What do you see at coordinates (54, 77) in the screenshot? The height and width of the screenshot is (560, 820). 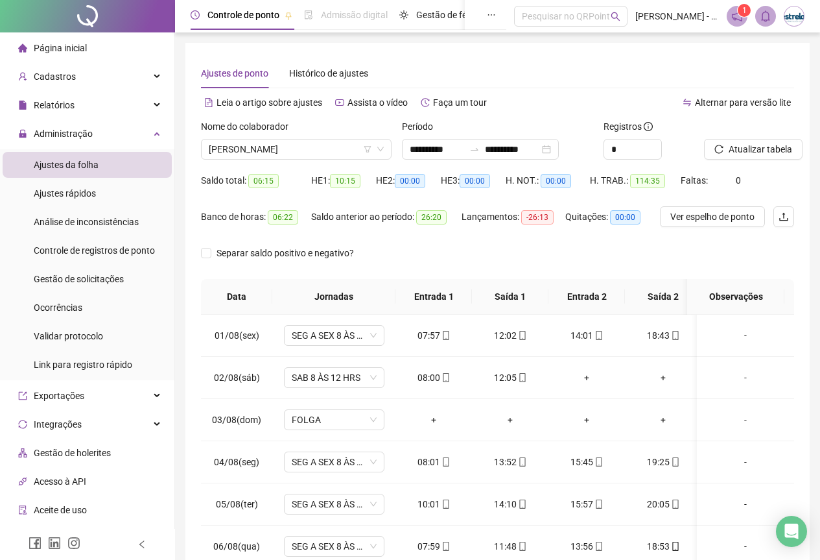 I see `span: Cadastros` at bounding box center [54, 77].